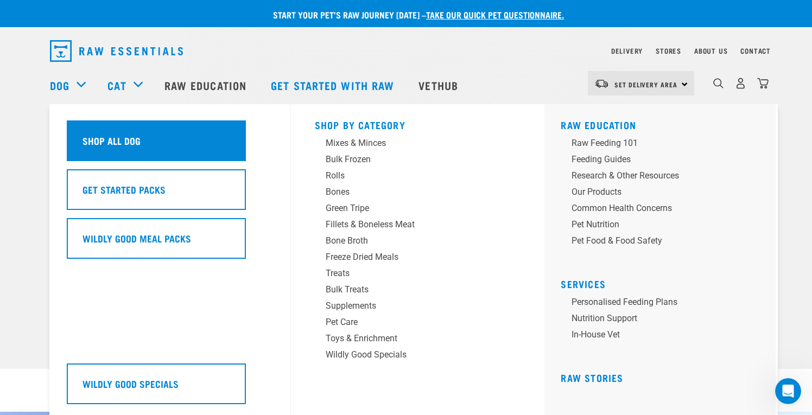 Image resolution: width=812 pixels, height=415 pixels. Describe the element at coordinates (418, 275) in the screenshot. I see `a: Treats` at that location.